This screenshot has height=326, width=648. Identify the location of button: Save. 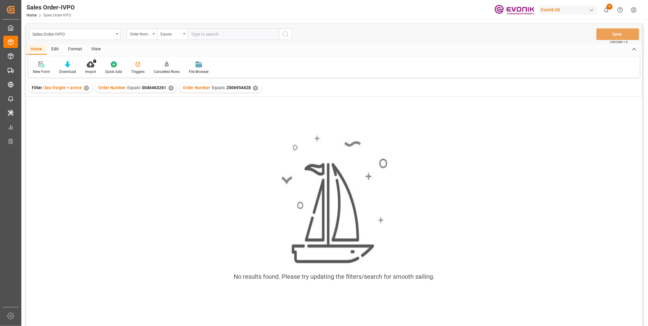
(618, 34).